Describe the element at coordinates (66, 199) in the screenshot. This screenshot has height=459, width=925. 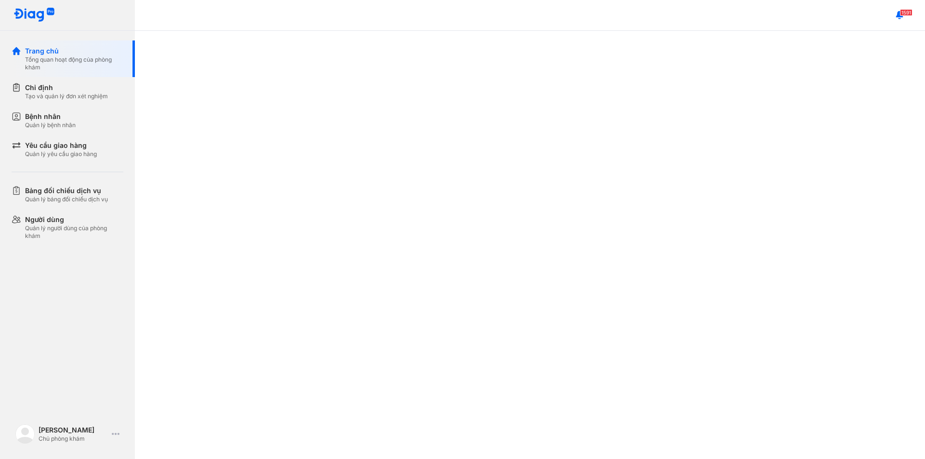
I see `div: Quản lý bảng đối chiếu dịch vụ` at that location.